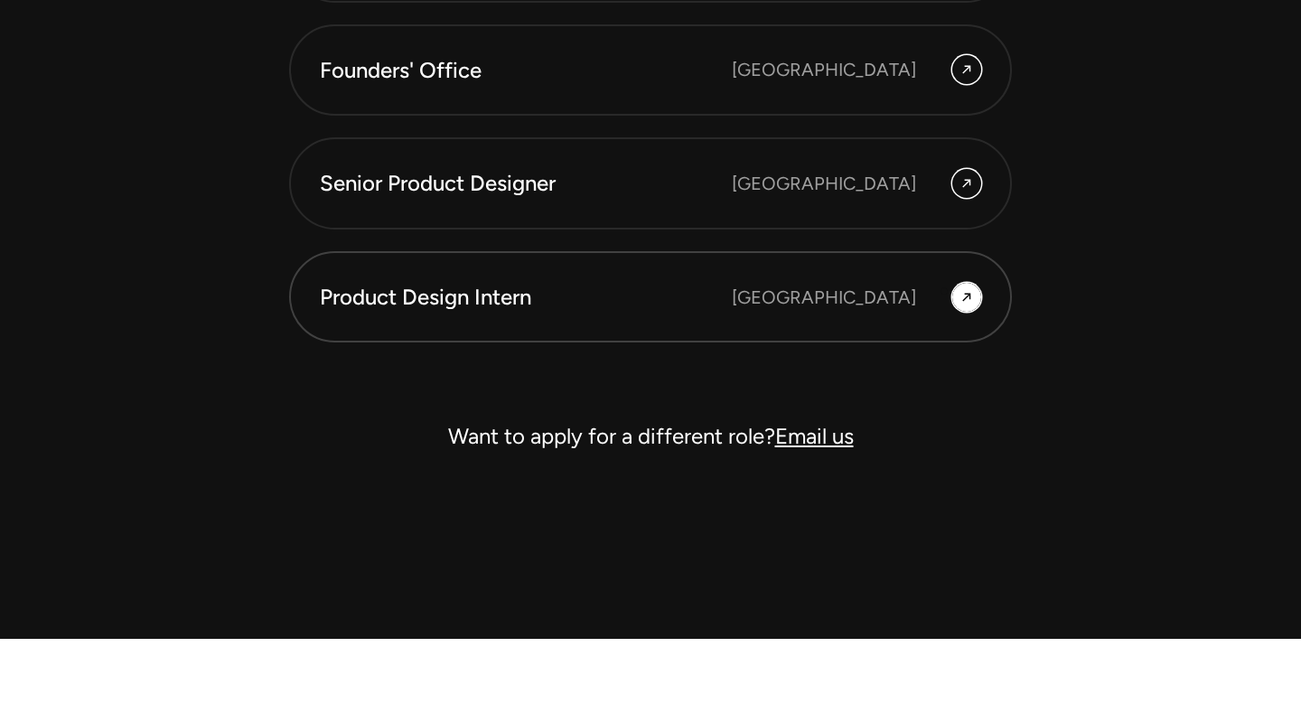 Image resolution: width=1301 pixels, height=703 pixels. I want to click on div: Senior Product Designer, so click(526, 183).